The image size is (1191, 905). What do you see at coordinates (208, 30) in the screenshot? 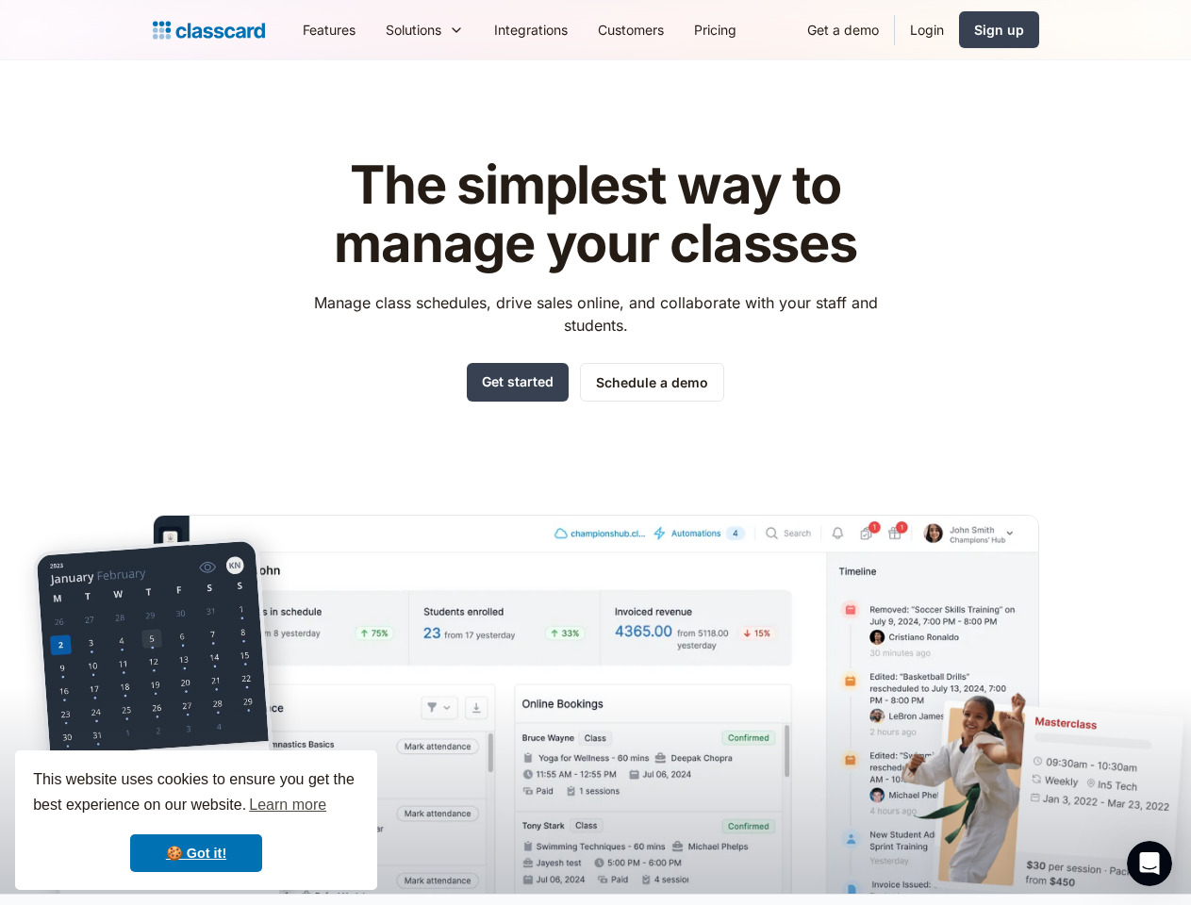
I see `a: Logo` at bounding box center [208, 30].